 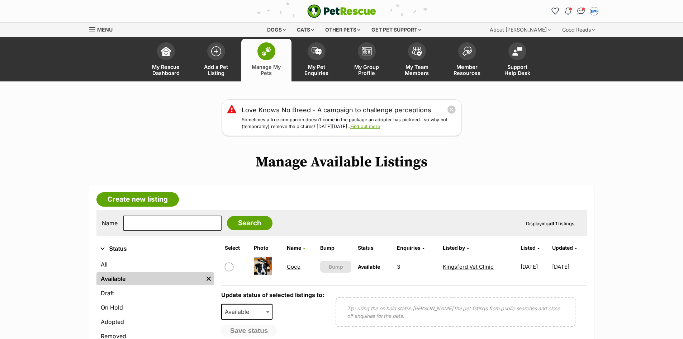 What do you see at coordinates (155, 307) in the screenshot?
I see `a: On Hold` at bounding box center [155, 307].